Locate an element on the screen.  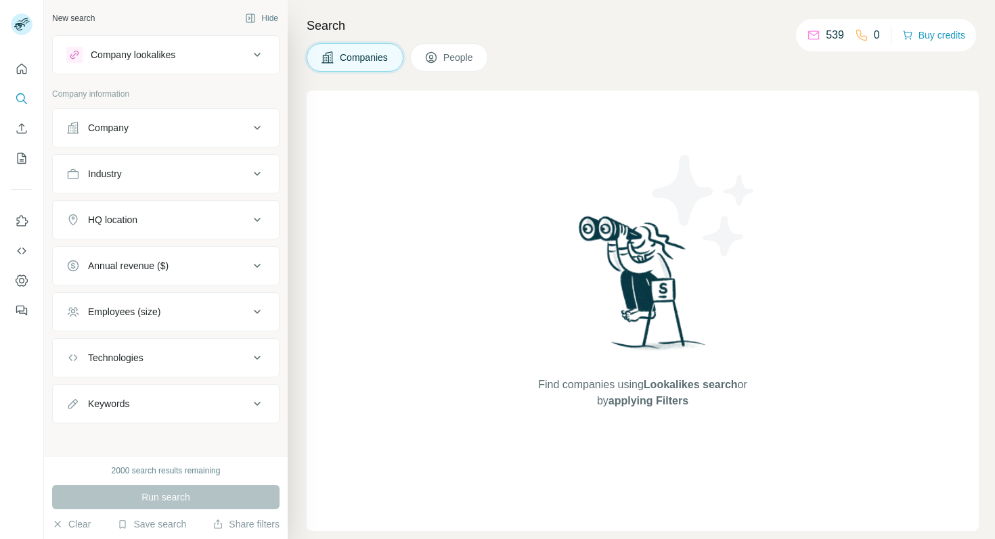
button: Save search is located at coordinates (152, 525).